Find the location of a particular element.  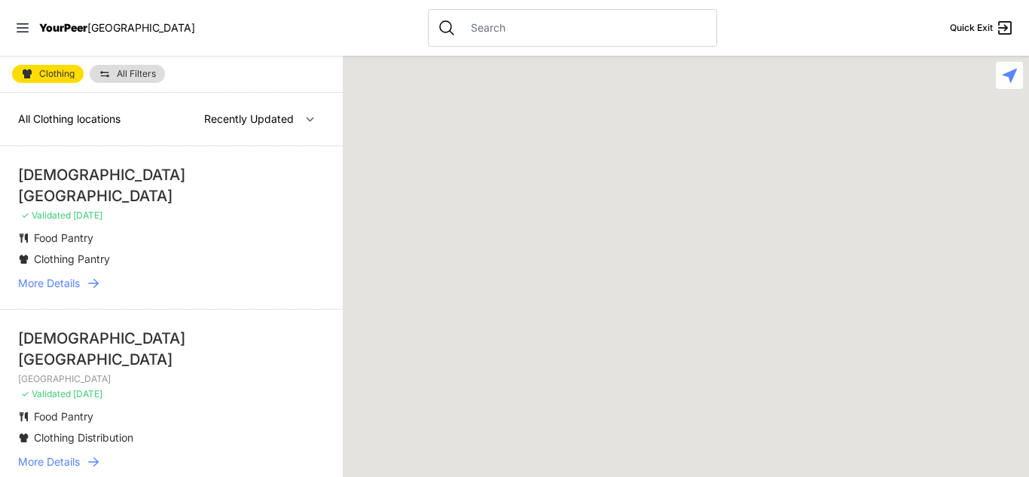

span: Clothing Pantry is located at coordinates (72, 258).